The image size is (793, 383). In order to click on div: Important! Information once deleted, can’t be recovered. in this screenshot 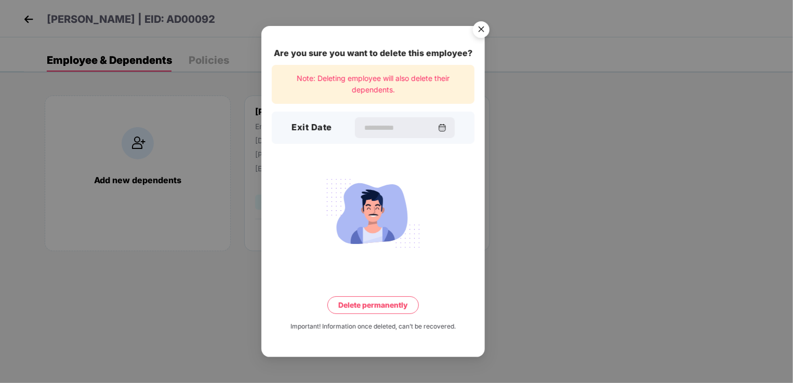, I will do `click(373, 326)`.